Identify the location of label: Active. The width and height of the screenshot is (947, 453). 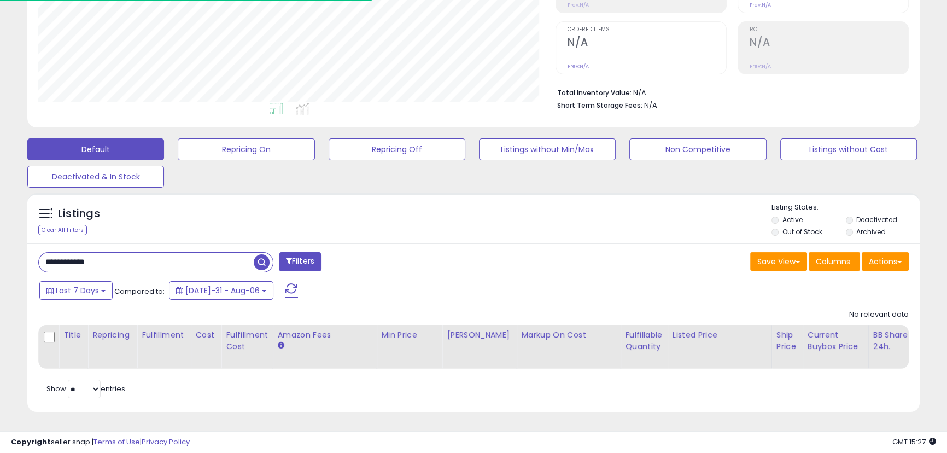
(792, 219).